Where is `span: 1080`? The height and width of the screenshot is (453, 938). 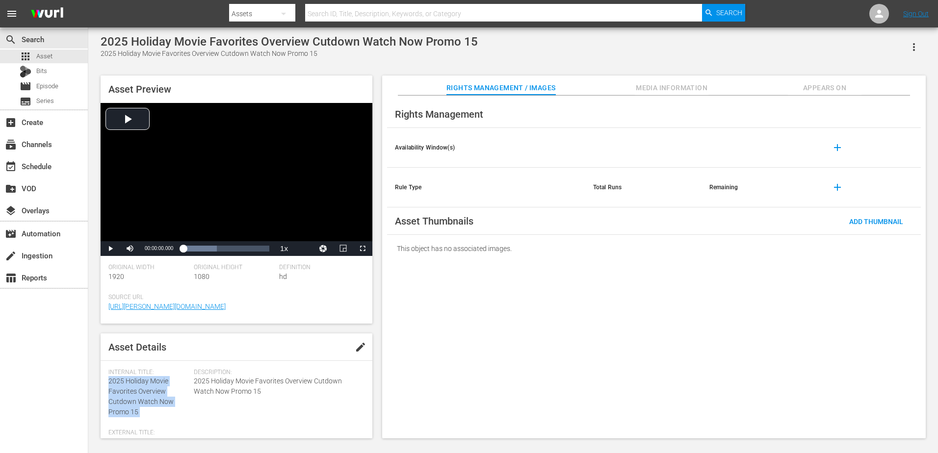
span: 1080 is located at coordinates (202, 277).